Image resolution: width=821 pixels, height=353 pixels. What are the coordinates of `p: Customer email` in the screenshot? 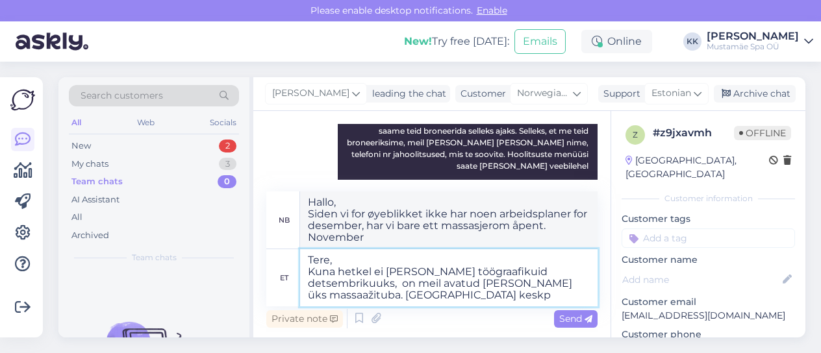 It's located at (708, 302).